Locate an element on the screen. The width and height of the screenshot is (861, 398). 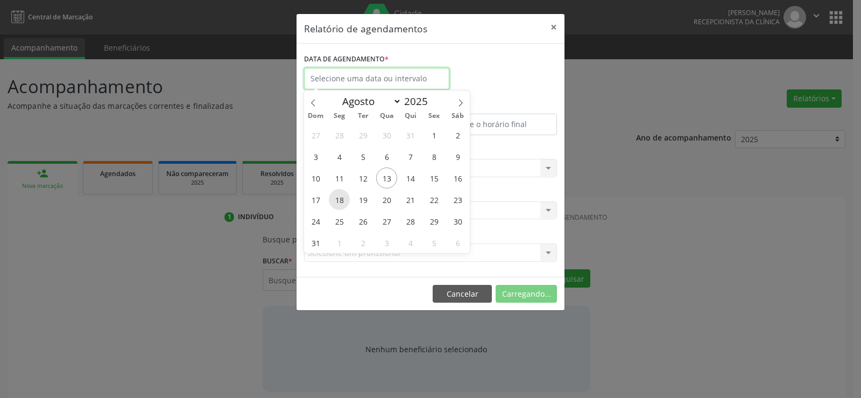
span: Qui is located at coordinates (411, 116).